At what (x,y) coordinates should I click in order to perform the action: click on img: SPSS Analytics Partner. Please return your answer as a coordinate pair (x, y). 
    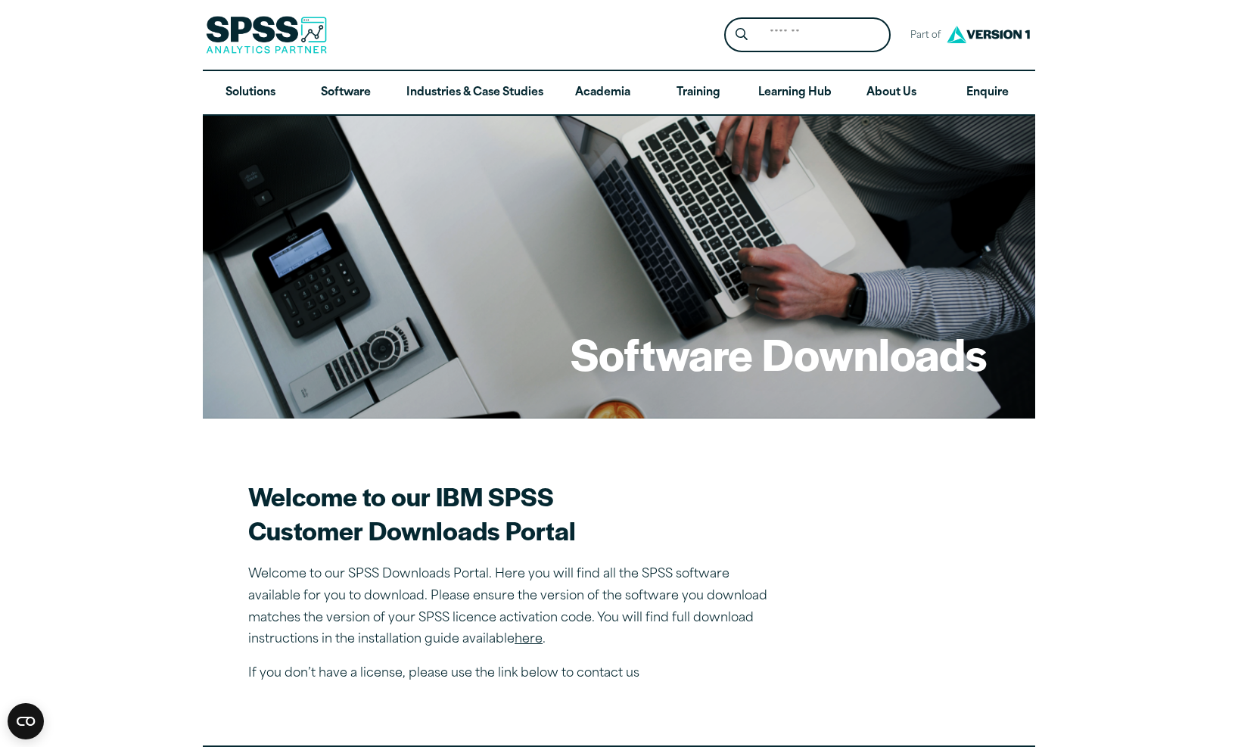
    Looking at the image, I should click on (266, 35).